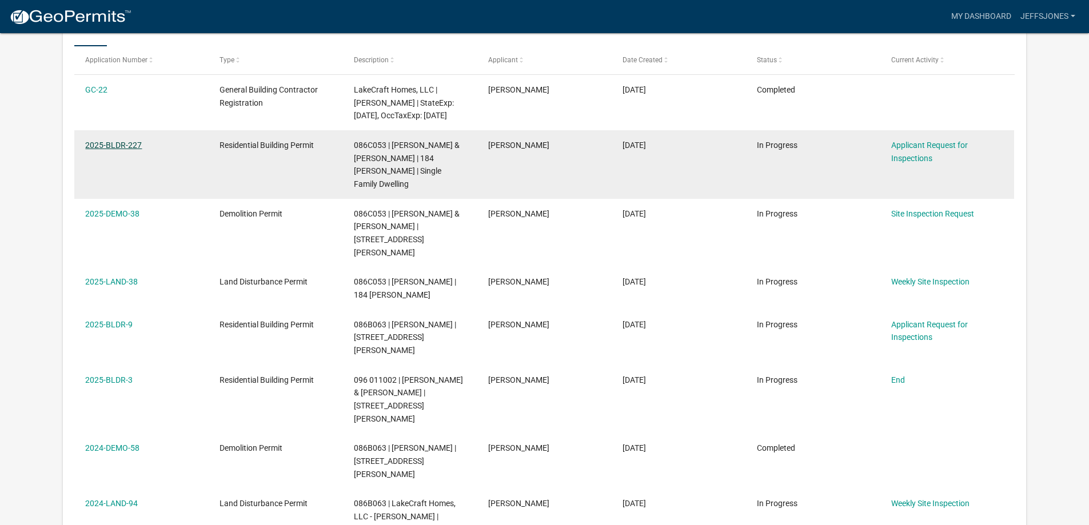  Describe the element at coordinates (116, 60) in the screenshot. I see `span: Application Number` at that location.